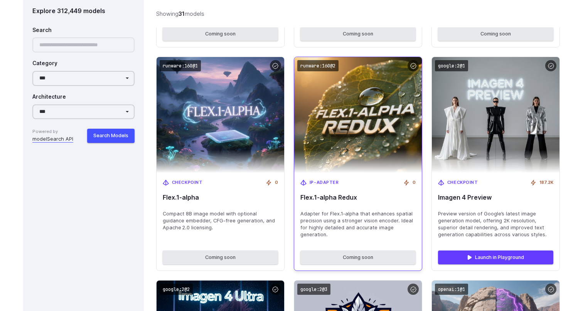 This screenshot has height=311, width=583. What do you see at coordinates (546, 183) in the screenshot?
I see `span: 187.2K` at bounding box center [546, 183].